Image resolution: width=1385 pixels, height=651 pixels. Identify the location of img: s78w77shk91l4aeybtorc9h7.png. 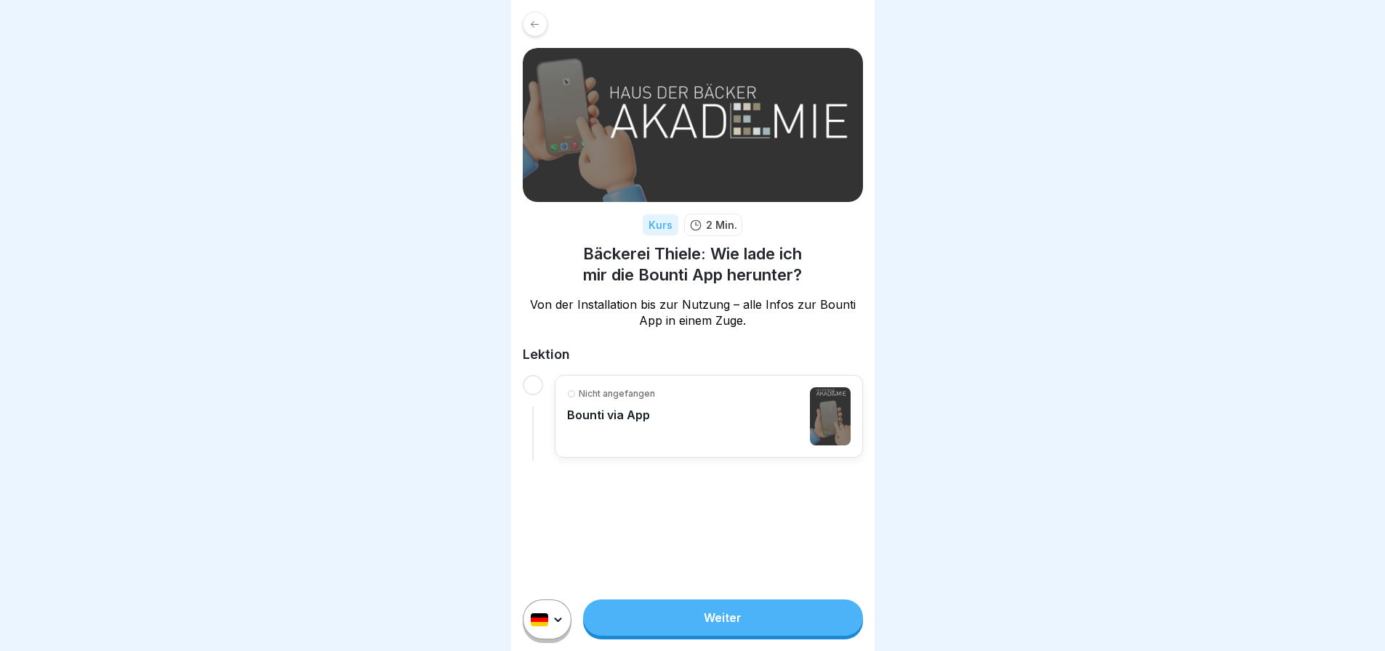
(693, 125).